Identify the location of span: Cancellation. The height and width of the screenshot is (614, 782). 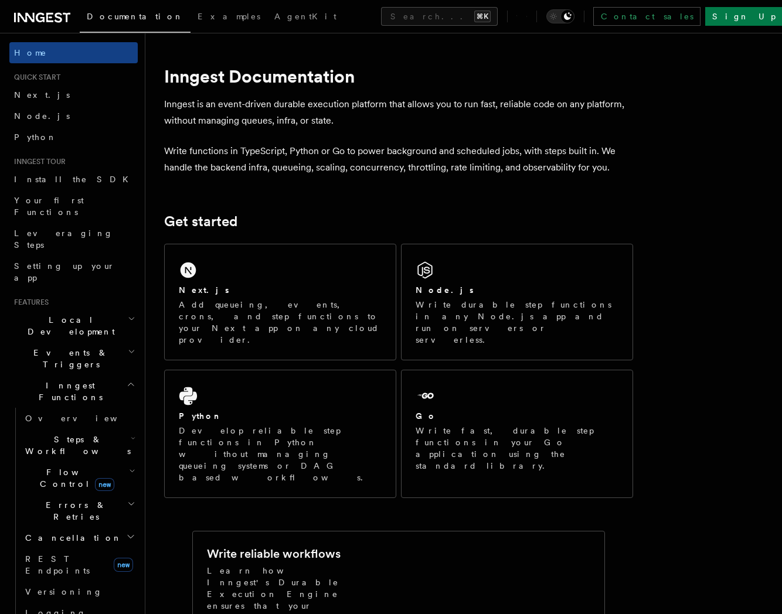
(71, 538).